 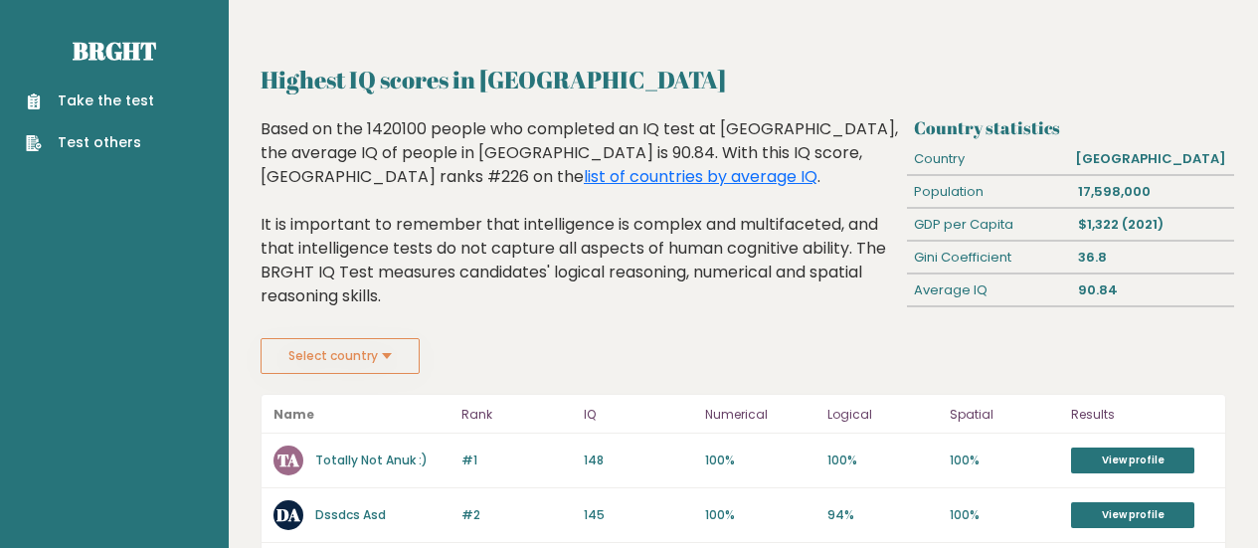 I want to click on div: GDP per Capita, so click(x=988, y=225).